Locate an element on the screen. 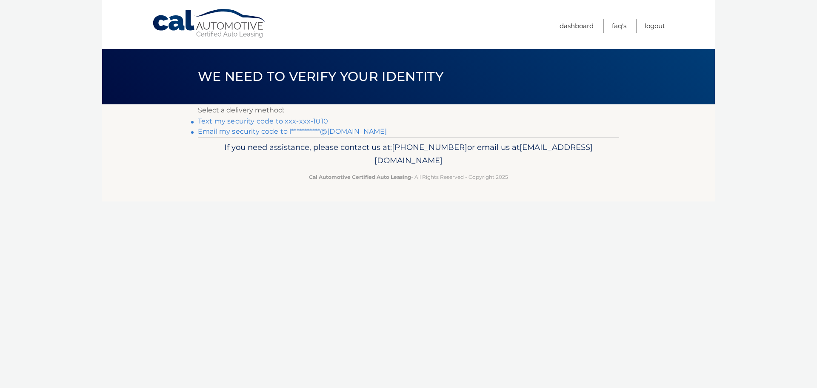 Image resolution: width=817 pixels, height=388 pixels. strong: Cal Automotive Certified Auto Leasing is located at coordinates (360, 177).